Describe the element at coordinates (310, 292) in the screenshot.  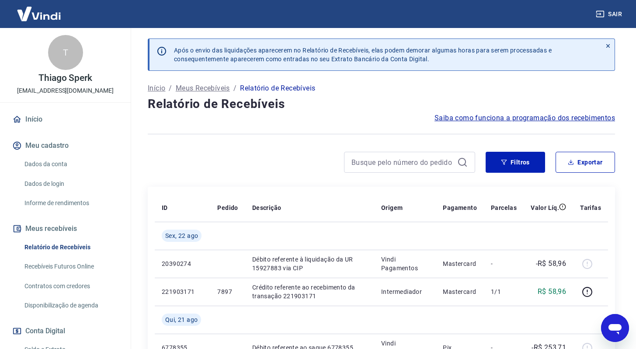
I see `p: Crédito referente ao recebimento da transação 221903171` at that location.